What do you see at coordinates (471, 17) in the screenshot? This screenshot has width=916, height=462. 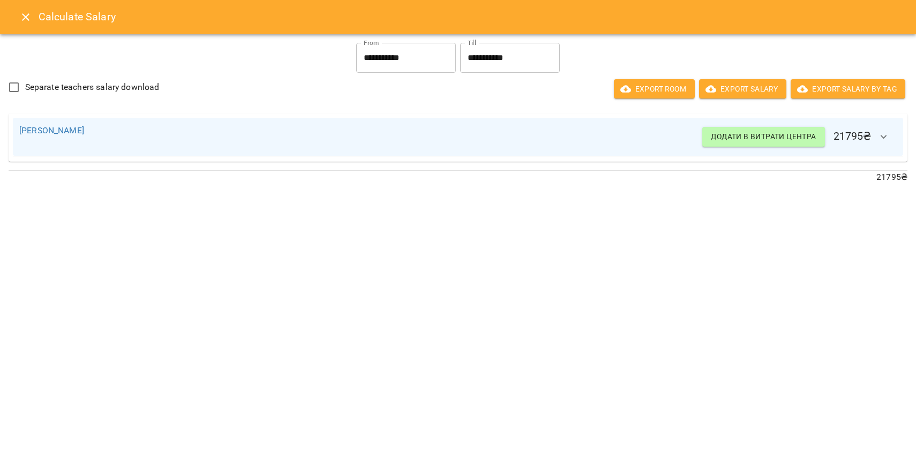 I see `h6: Calculate Salary` at bounding box center [471, 17].